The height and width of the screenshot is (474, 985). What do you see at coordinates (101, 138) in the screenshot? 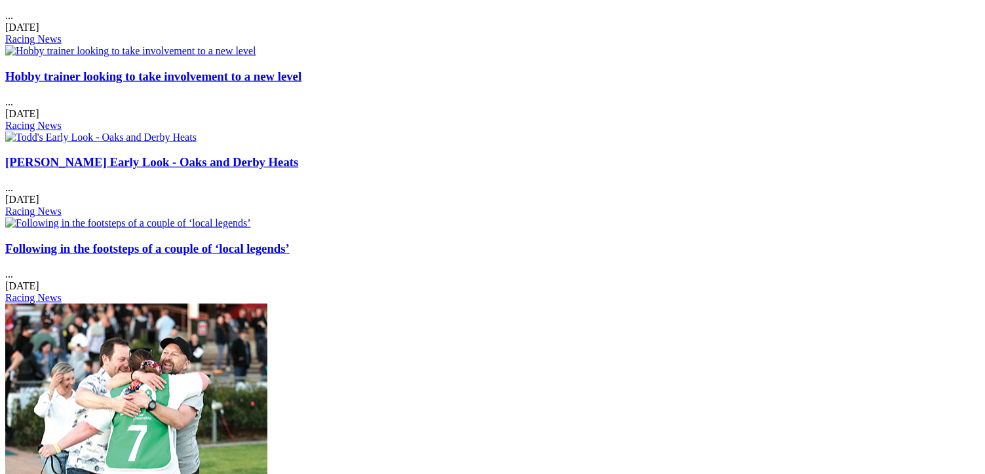
I see `img: Todd's Early Look - Oaks and Derby Heats` at bounding box center [101, 138].